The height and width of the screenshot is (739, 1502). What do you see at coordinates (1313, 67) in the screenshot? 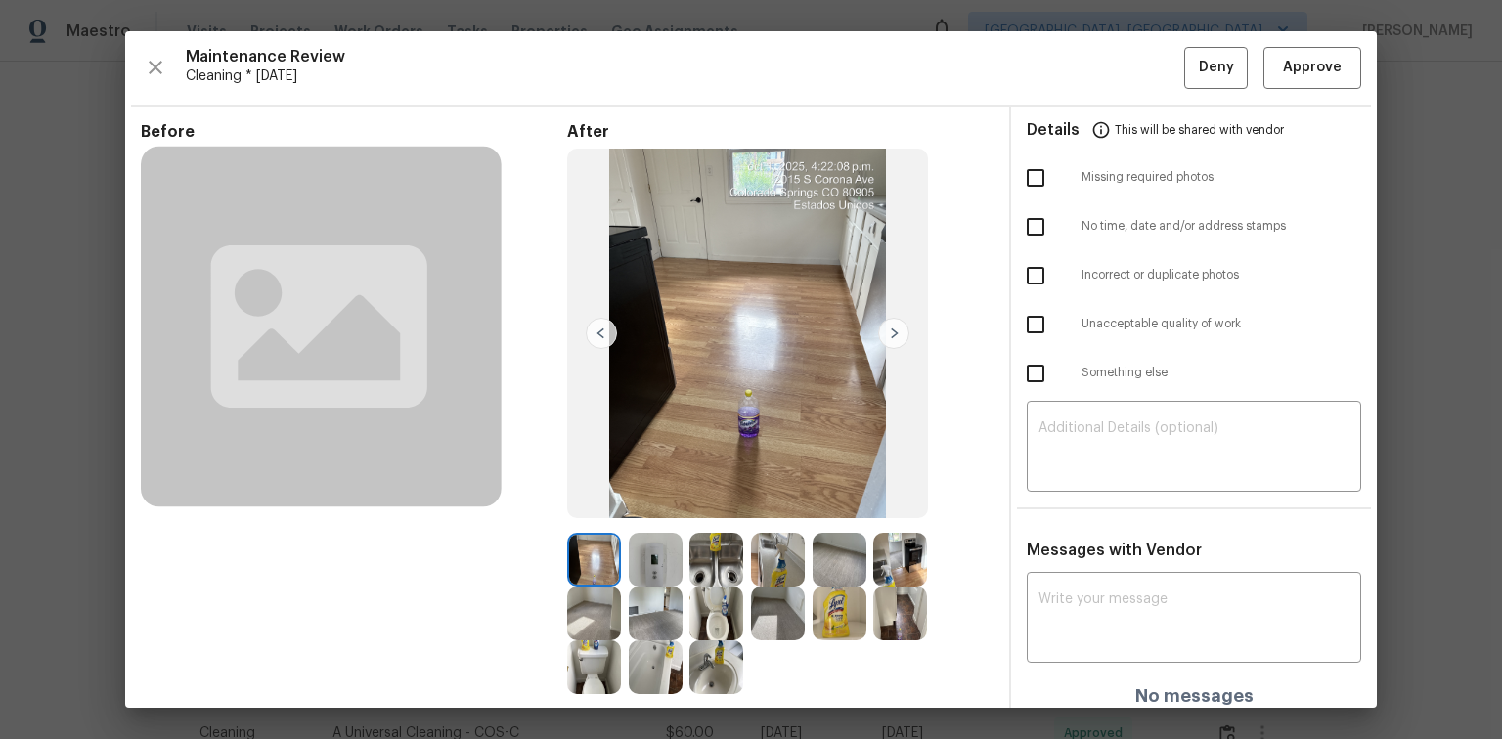
I see `button: Approve` at bounding box center [1313, 67].